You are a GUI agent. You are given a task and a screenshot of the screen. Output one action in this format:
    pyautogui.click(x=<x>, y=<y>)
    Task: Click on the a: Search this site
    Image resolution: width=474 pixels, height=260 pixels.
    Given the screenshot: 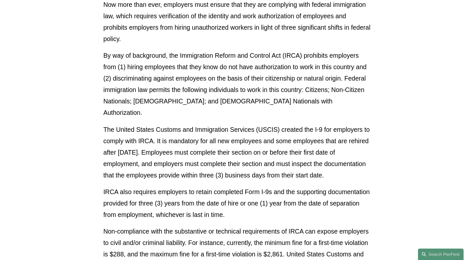 What is the action you would take?
    pyautogui.click(x=441, y=254)
    